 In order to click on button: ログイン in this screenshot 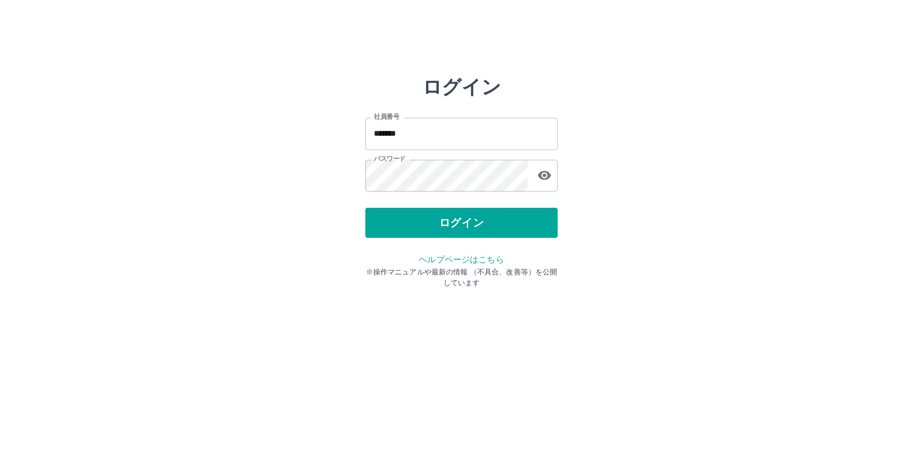, I will do `click(461, 223)`.